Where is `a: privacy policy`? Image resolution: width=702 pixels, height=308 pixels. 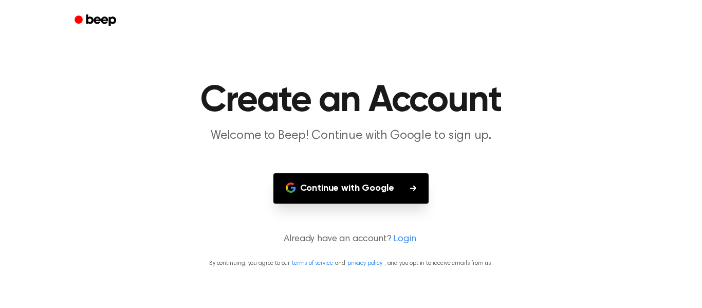
a: privacy policy is located at coordinates (365, 263).